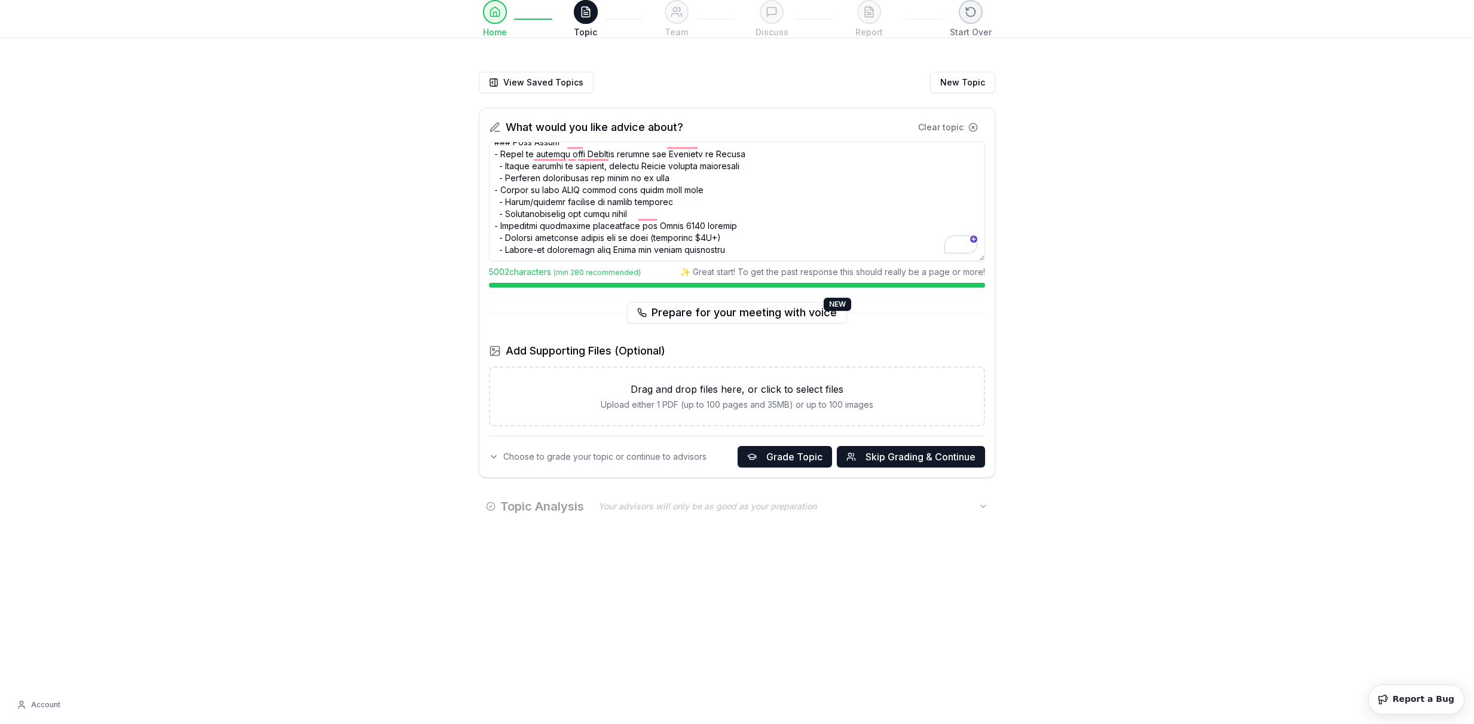 This screenshot has height=724, width=1474. What do you see at coordinates (941, 127) in the screenshot?
I see `span: Clear topic` at bounding box center [941, 127].